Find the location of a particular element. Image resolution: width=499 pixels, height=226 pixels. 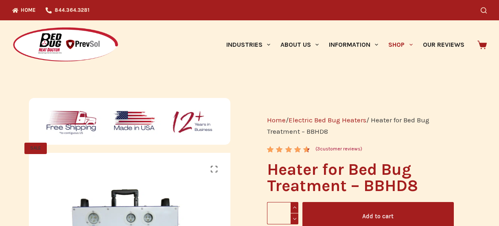

a: Industries is located at coordinates (248, 45).